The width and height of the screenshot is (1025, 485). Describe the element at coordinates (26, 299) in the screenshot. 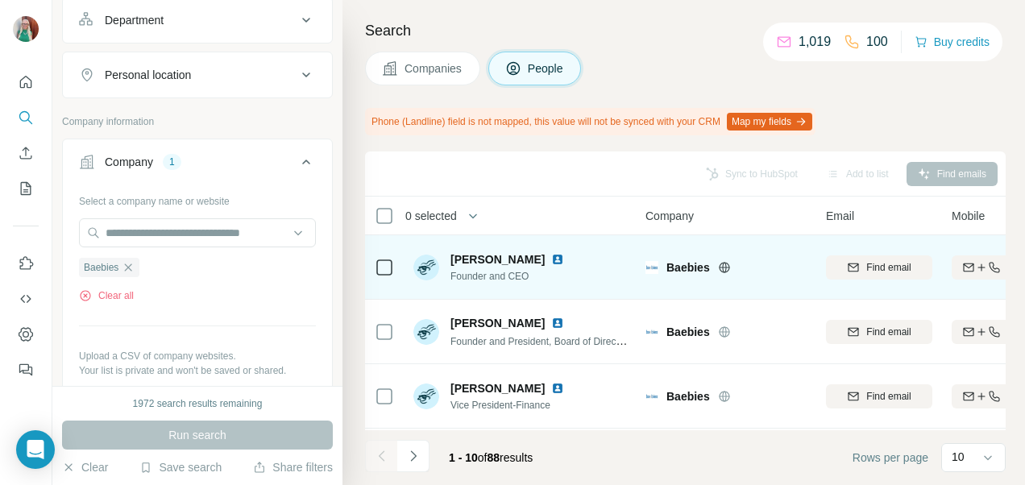

I see `button: Use Surfe API` at that location.